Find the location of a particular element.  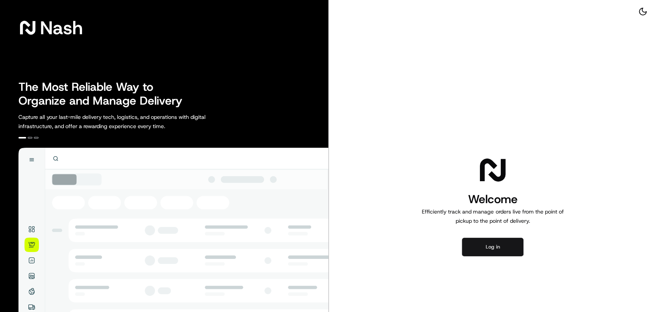

span: Nash is located at coordinates (61, 28).